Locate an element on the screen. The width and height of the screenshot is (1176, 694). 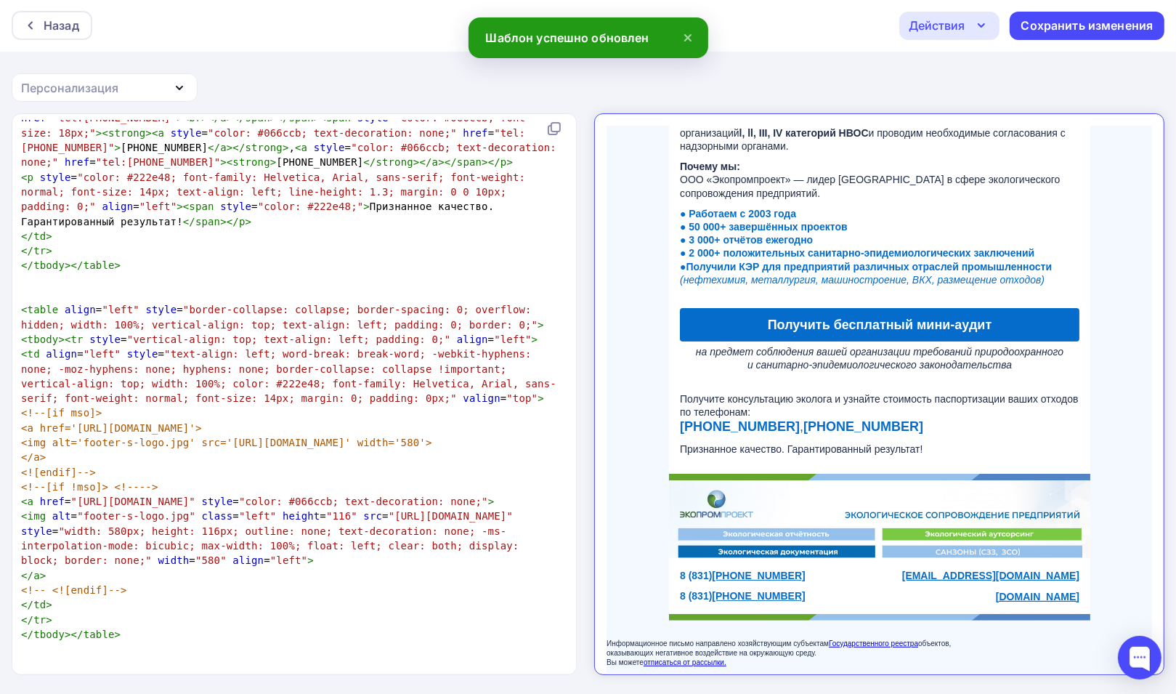
div: Назад is located at coordinates (61, 25).